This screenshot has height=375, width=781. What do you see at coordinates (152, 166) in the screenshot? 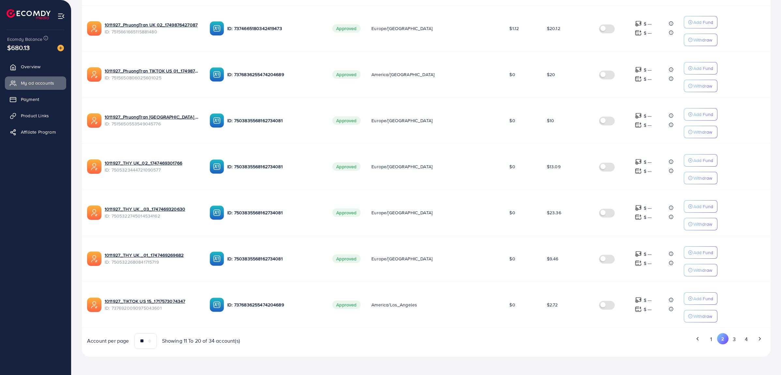
I see `div: <span class='underline'>1011927_THY UK_02_1747469301766</span></br>7505323444721090577` at bounding box center [152, 166].